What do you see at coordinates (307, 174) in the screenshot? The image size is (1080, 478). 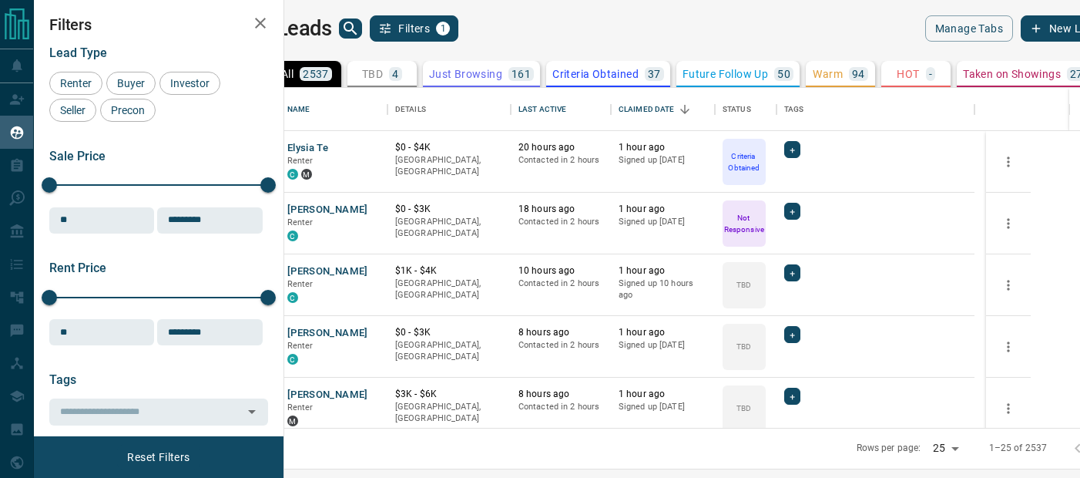 I see `div: mrloft.ca` at bounding box center [307, 174].